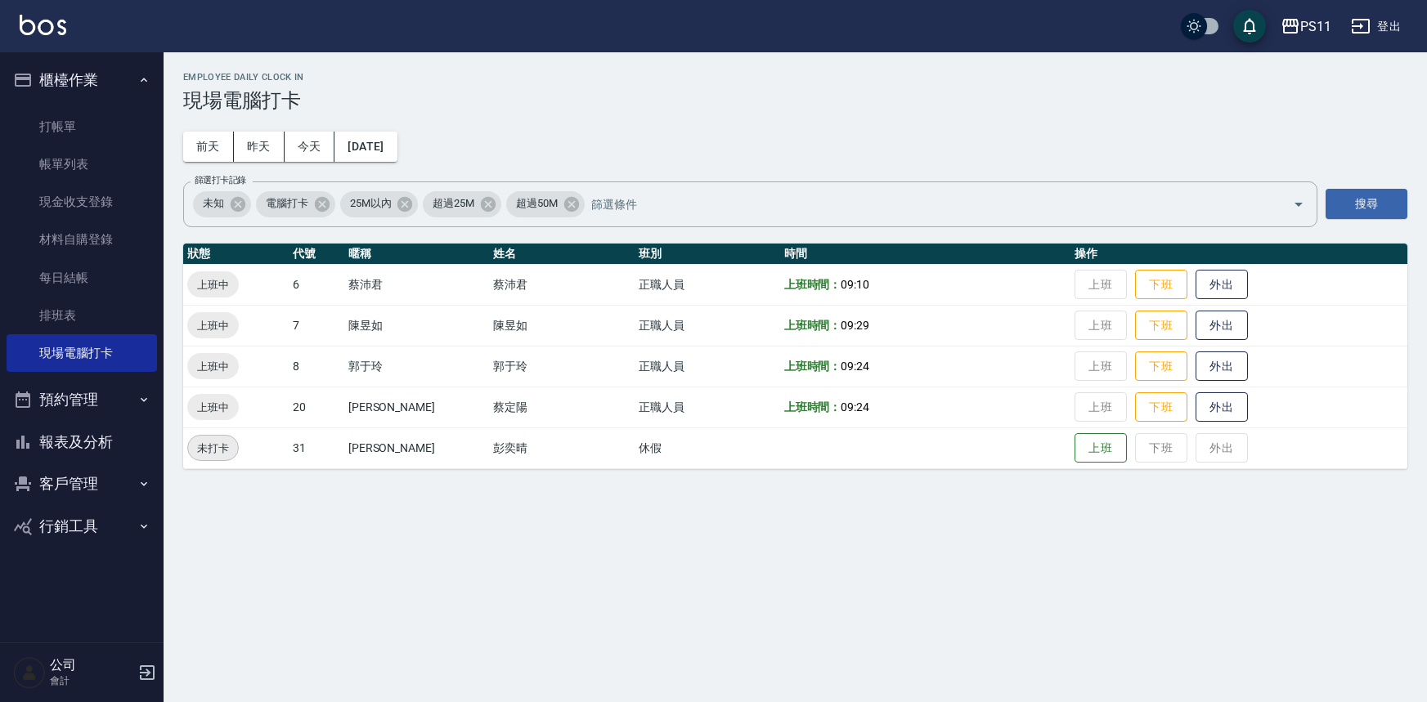  What do you see at coordinates (453, 204) in the screenshot?
I see `span: 超過25M` at bounding box center [453, 204].